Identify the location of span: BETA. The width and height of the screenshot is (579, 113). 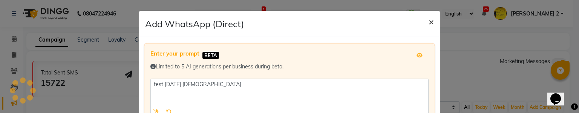
(211, 55).